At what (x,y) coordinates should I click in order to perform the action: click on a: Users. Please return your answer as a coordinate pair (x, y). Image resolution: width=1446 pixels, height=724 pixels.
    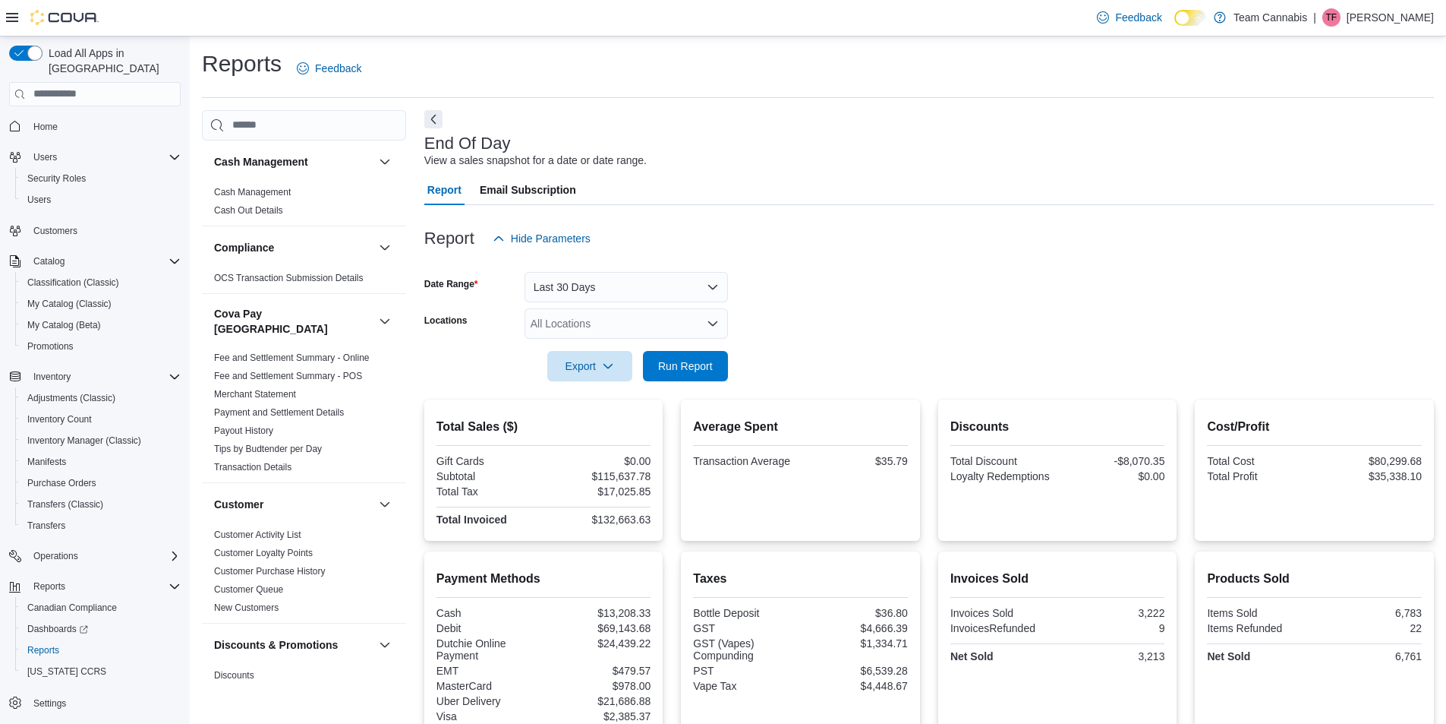
    Looking at the image, I should click on (39, 200).